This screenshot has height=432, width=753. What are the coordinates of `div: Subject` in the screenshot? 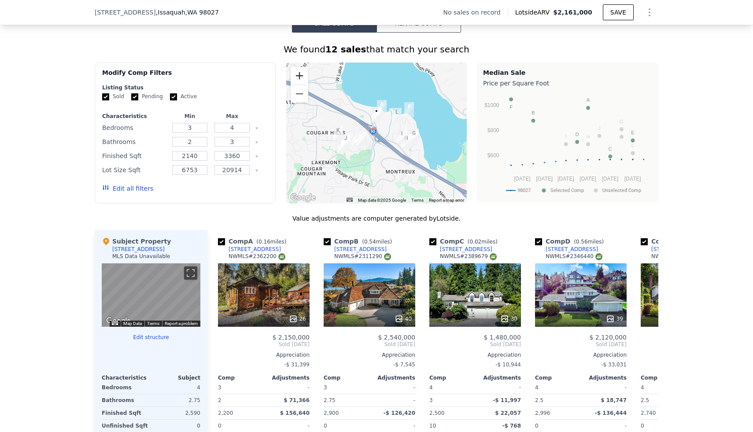 It's located at (176, 378).